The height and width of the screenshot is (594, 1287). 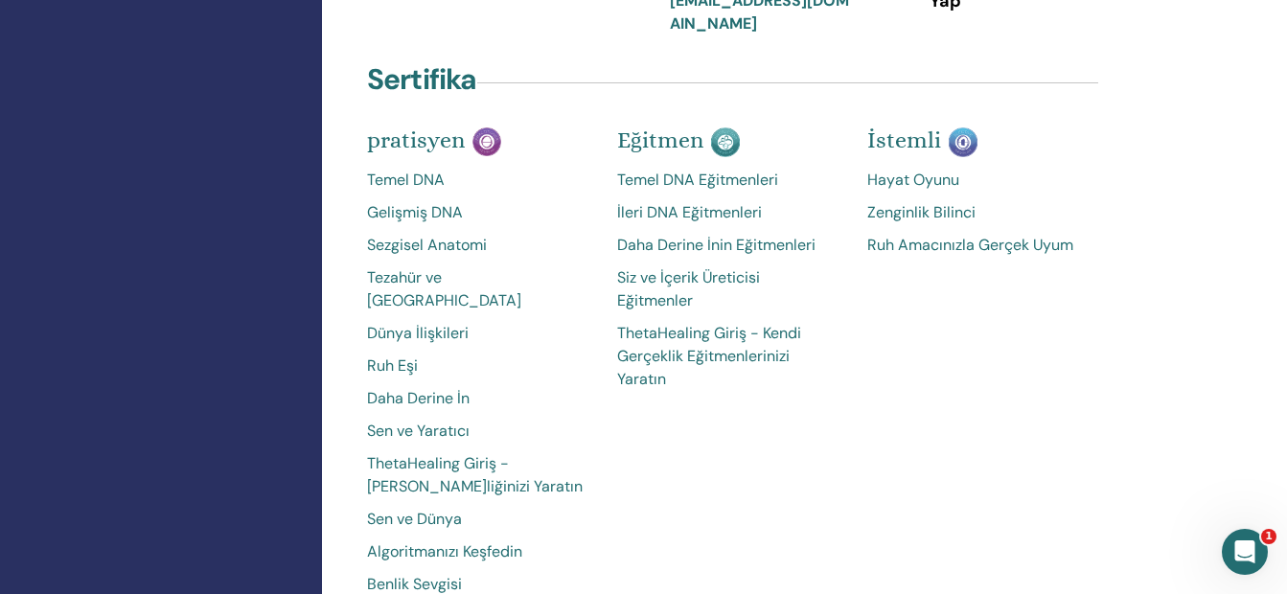 What do you see at coordinates (1269, 537) in the screenshot?
I see `span: 1` at bounding box center [1269, 537].